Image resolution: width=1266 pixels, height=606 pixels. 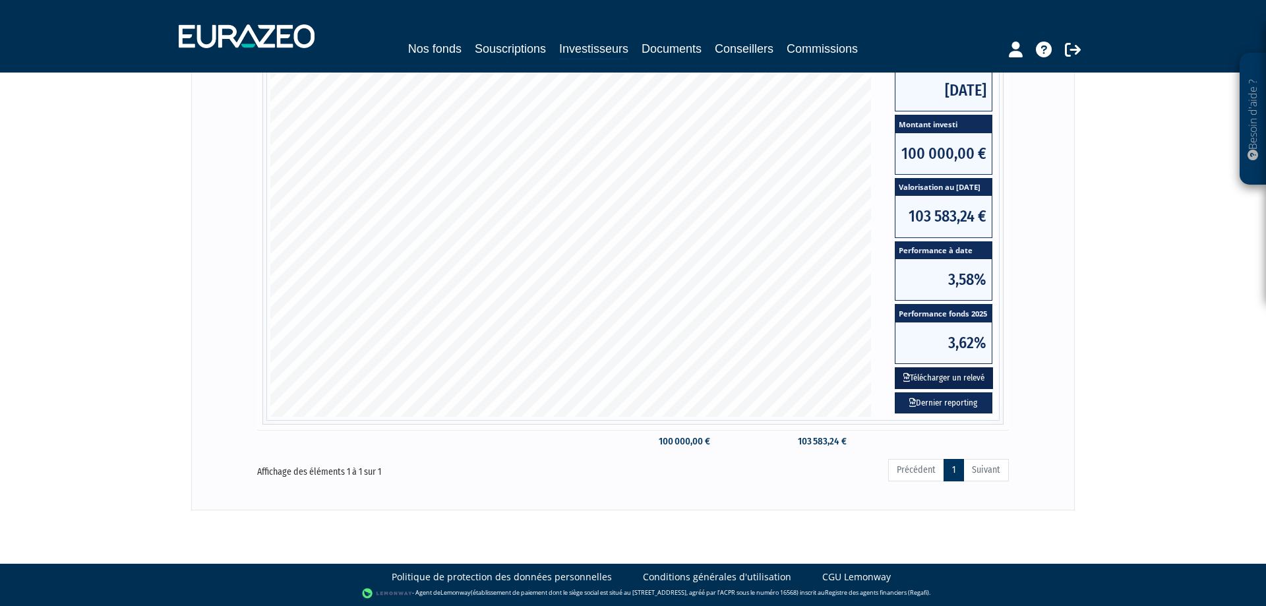 I want to click on button: Télécharger un relevé, so click(x=944, y=378).